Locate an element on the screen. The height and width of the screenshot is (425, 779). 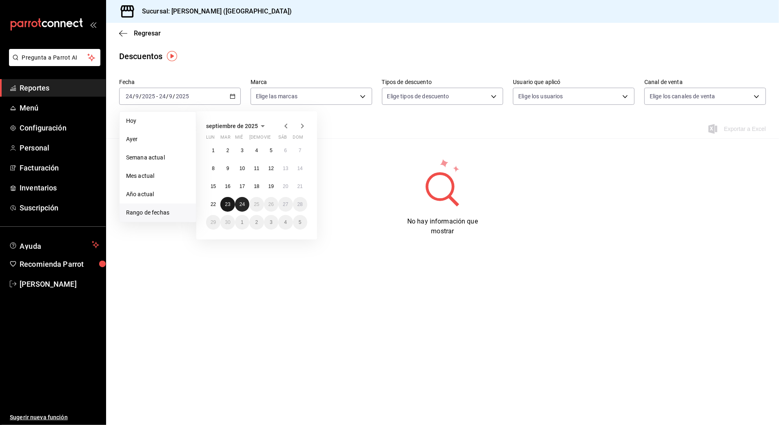
abbr: 14 de septiembre de 2025 is located at coordinates (300, 168).